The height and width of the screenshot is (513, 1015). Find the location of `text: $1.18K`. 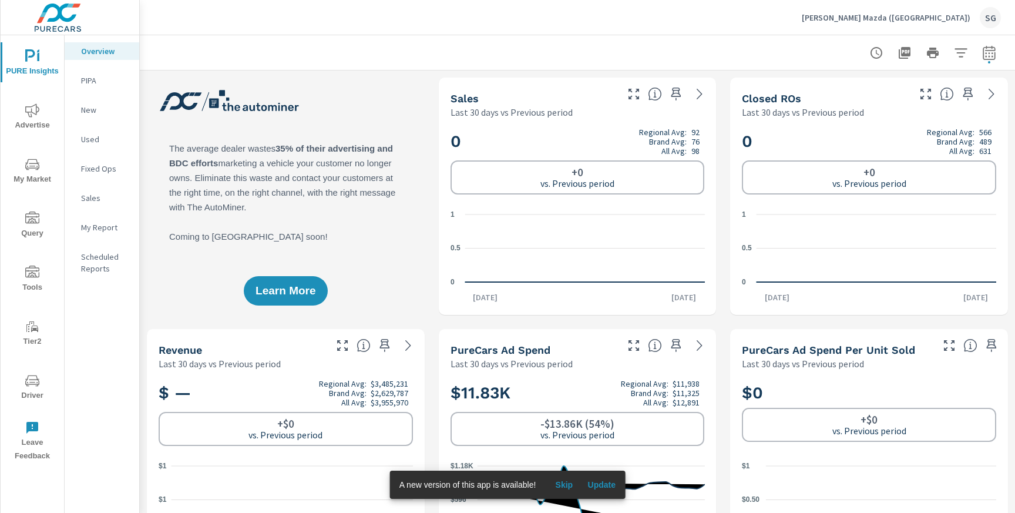

text: $1.18K is located at coordinates (462, 466).